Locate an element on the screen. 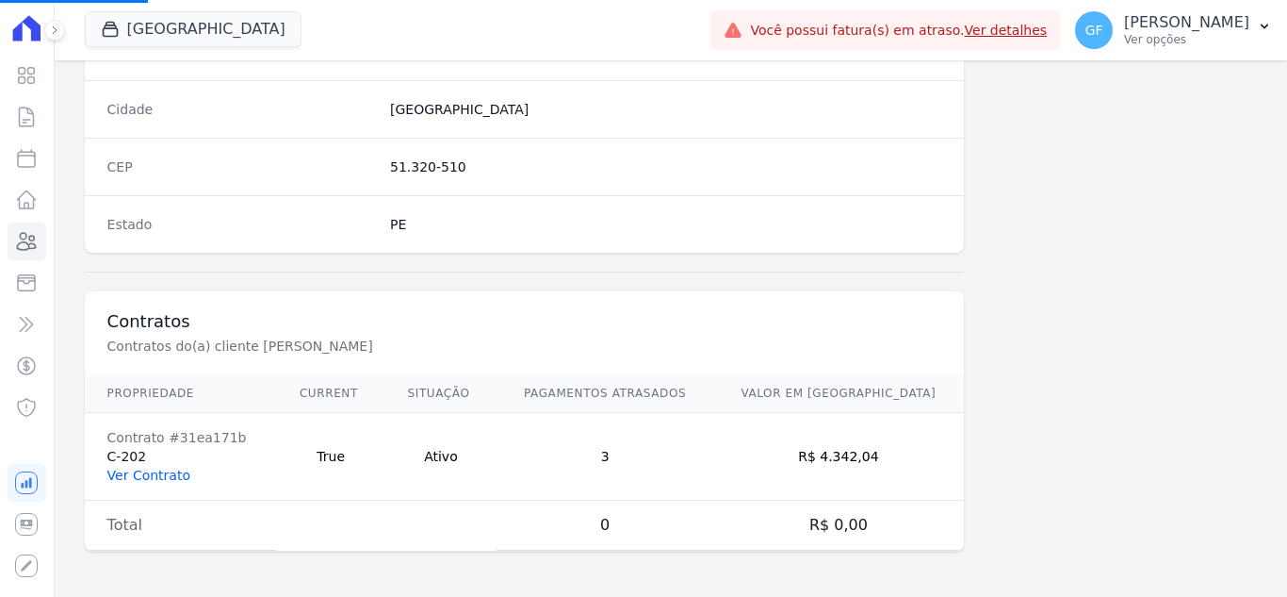 This screenshot has height=597, width=1287. dt: CEP is located at coordinates (241, 167).